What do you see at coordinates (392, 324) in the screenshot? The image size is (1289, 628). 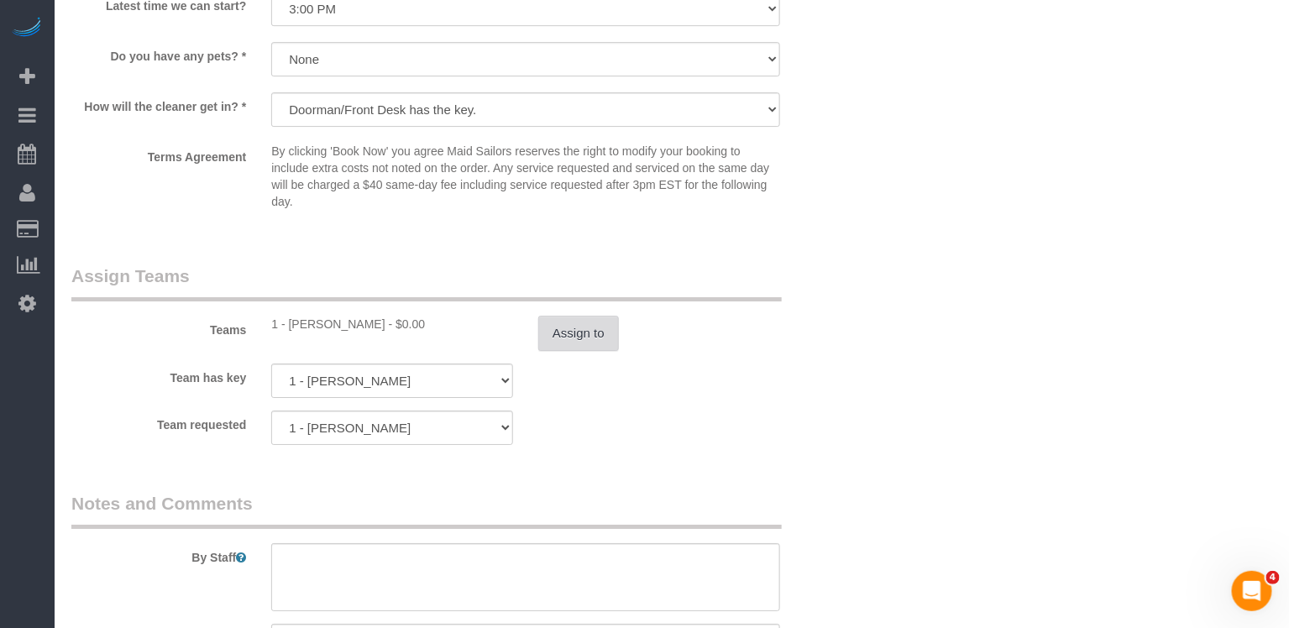 I see `div: 0 hours x $17.00/hour` at bounding box center [392, 324].